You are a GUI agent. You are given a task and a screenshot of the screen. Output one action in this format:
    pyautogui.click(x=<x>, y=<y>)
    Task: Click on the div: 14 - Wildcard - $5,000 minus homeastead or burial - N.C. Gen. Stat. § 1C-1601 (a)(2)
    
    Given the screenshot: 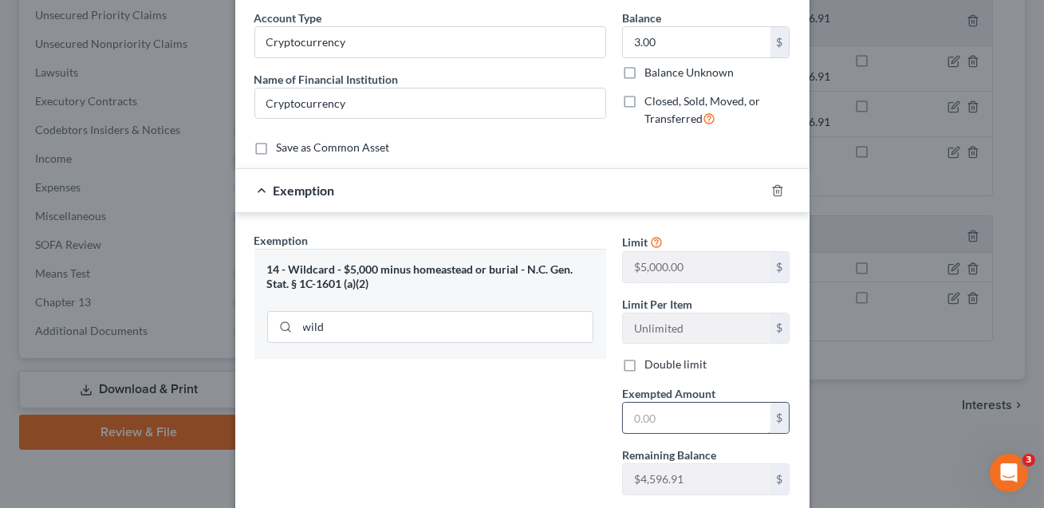 What is the action you would take?
    pyautogui.click(x=430, y=277)
    